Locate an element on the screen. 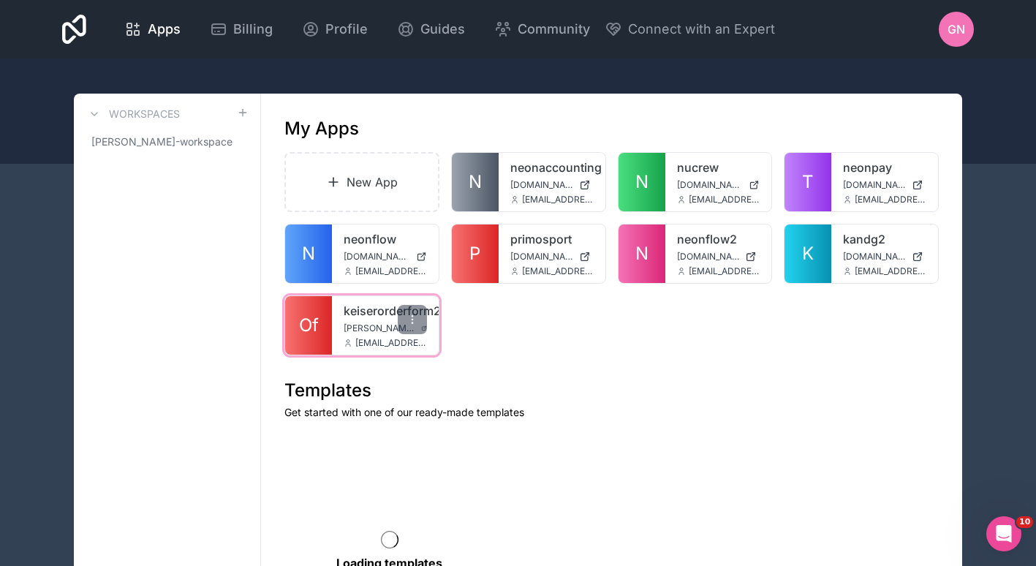 The height and width of the screenshot is (566, 1036). h3: Workspaces is located at coordinates (144, 114).